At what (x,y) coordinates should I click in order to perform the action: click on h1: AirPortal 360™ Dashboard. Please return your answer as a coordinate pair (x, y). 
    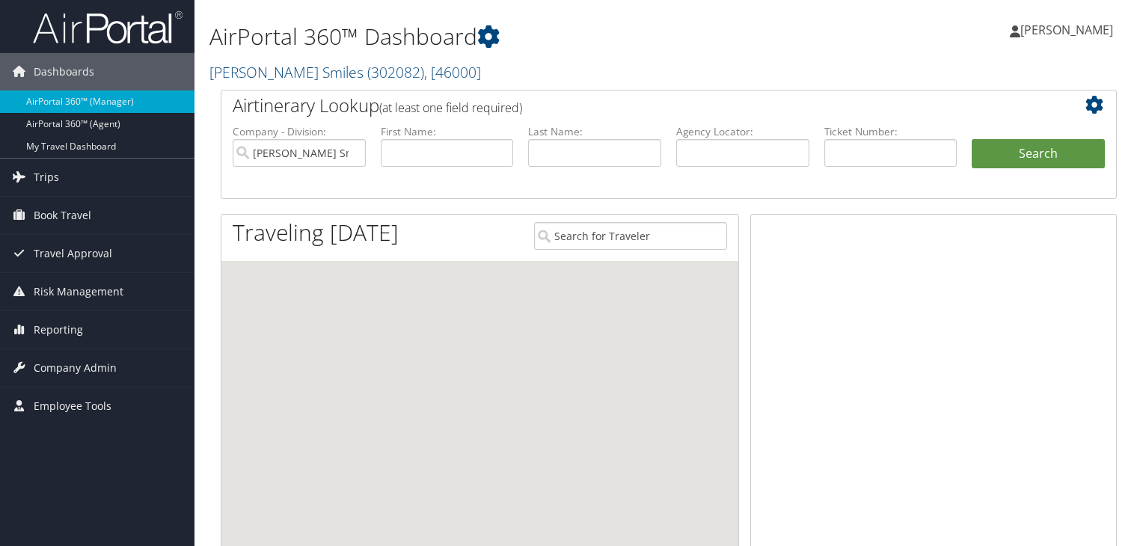
    Looking at the image, I should click on (515, 37).